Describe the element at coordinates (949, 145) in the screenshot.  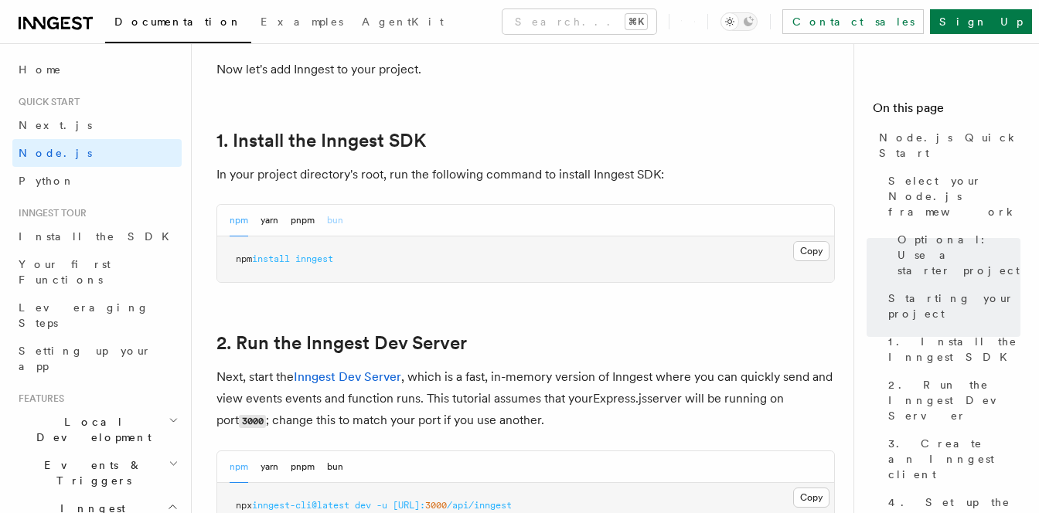
I see `span: Node.js Quick Start` at that location.